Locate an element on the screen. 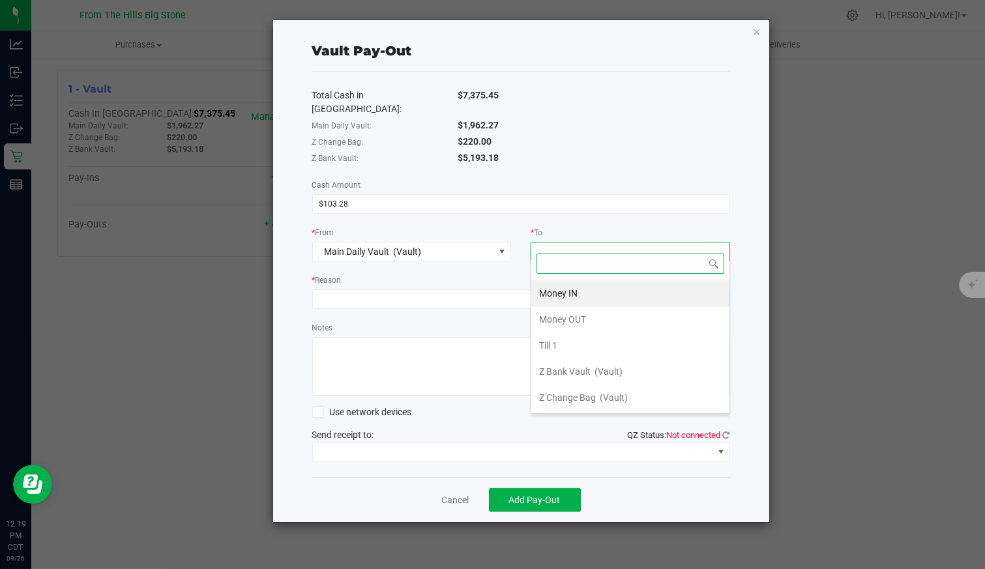 This screenshot has height=569, width=985. span: QZ Status: is located at coordinates (679, 435).